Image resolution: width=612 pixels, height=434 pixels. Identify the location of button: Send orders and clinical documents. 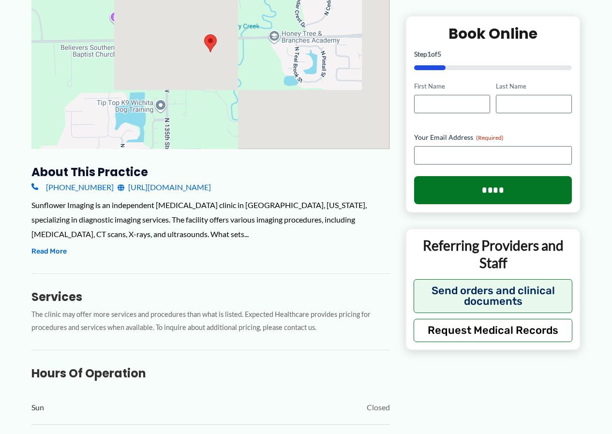
(493, 296).